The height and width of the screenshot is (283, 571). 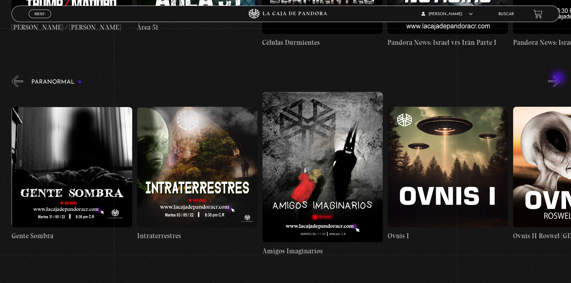 I want to click on a: Ovnis I, so click(x=448, y=174).